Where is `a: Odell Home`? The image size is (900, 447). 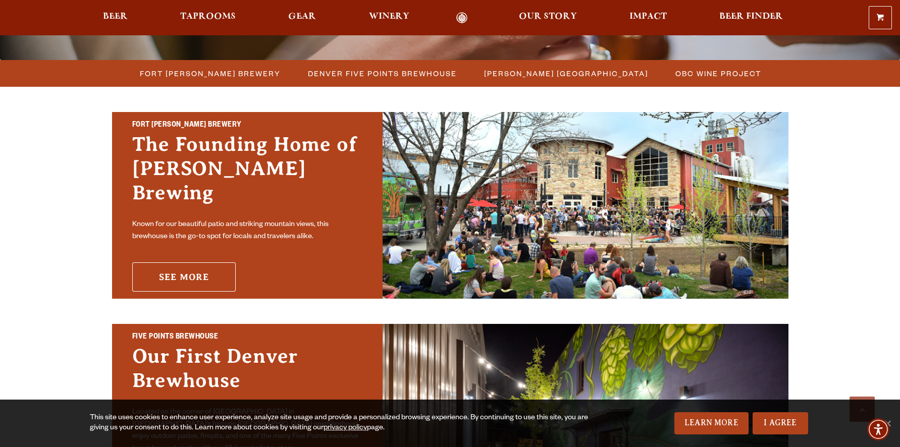 a: Odell Home is located at coordinates (462, 18).